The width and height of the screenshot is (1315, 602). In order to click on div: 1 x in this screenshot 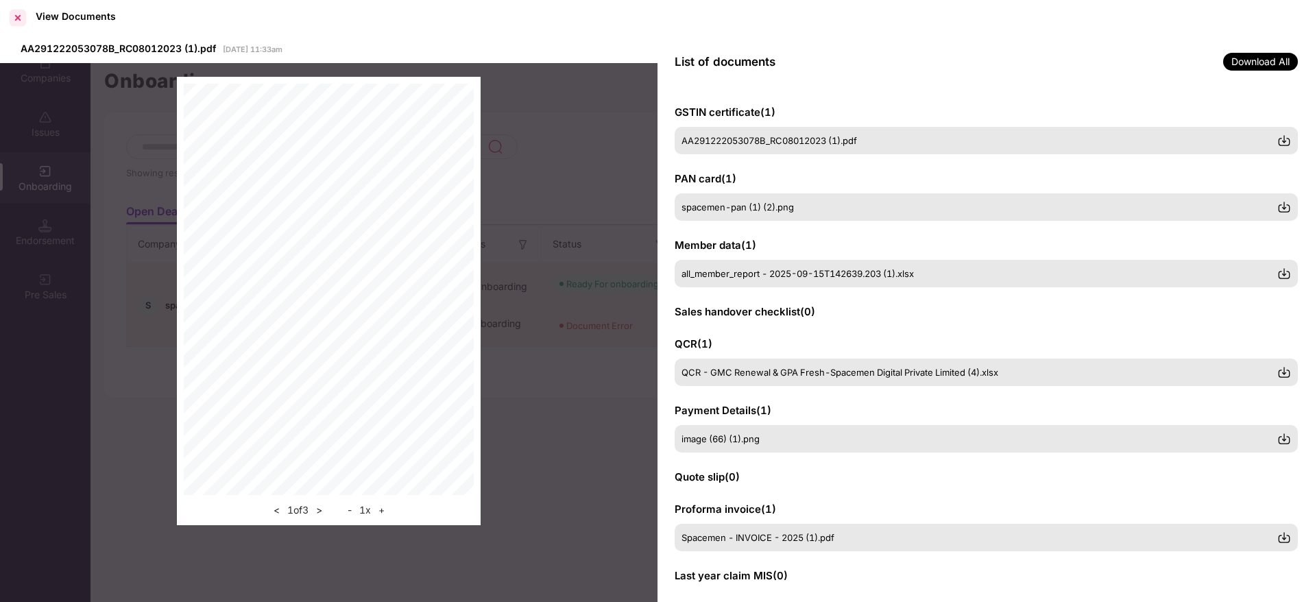, I will do `click(366, 510)`.